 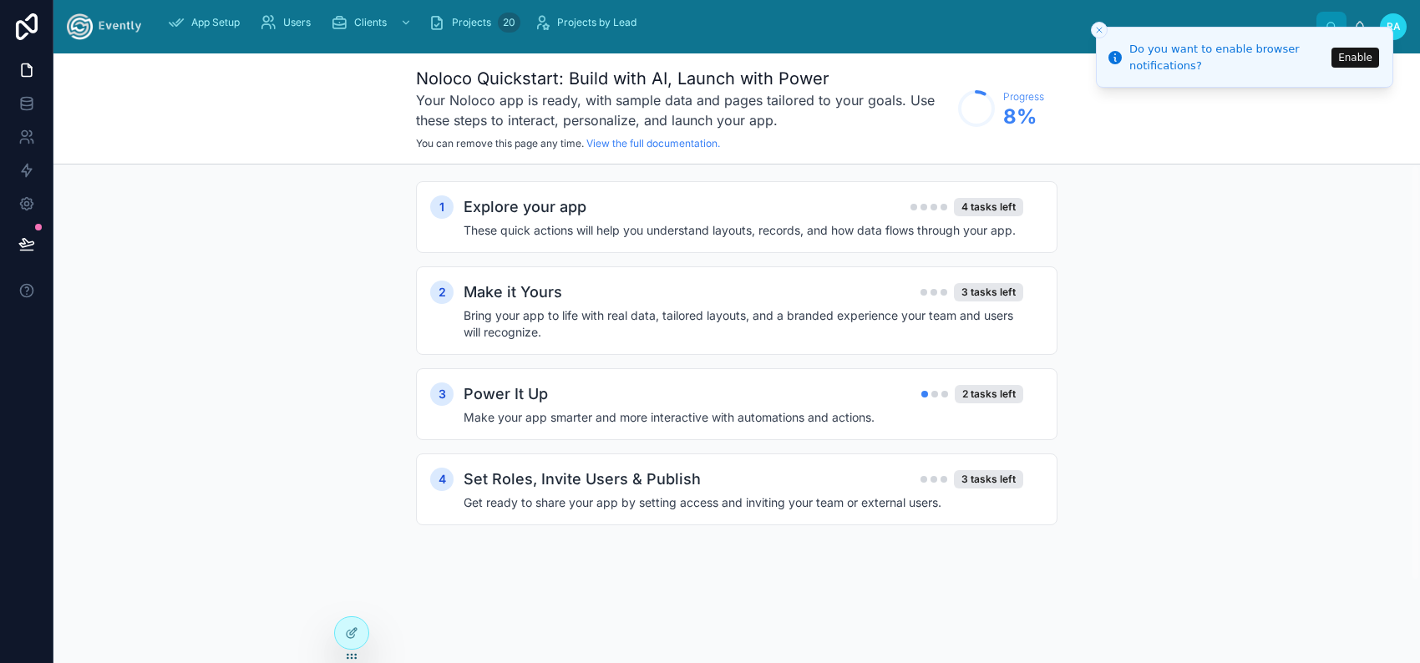 What do you see at coordinates (500, 143) in the screenshot?
I see `span: You can remove this page any time.` at bounding box center [500, 143].